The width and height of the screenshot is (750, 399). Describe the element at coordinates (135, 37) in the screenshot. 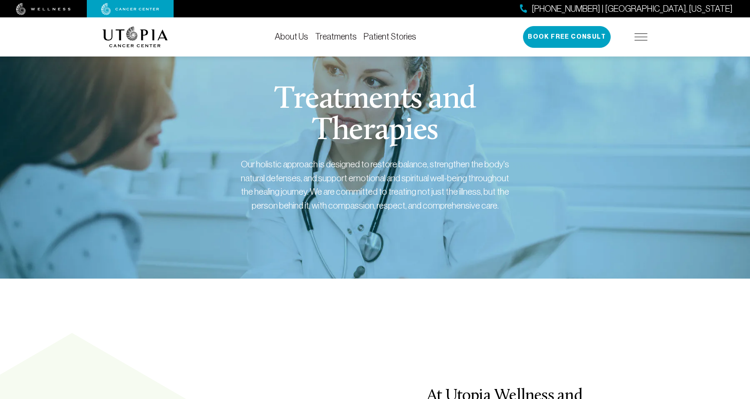

I see `img: logo` at that location.